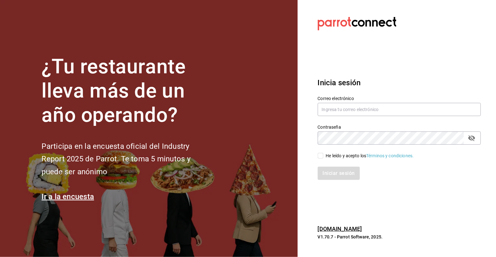 The width and height of the screenshot is (496, 257). What do you see at coordinates (472, 138) in the screenshot?
I see `button: passwordField` at bounding box center [472, 138].